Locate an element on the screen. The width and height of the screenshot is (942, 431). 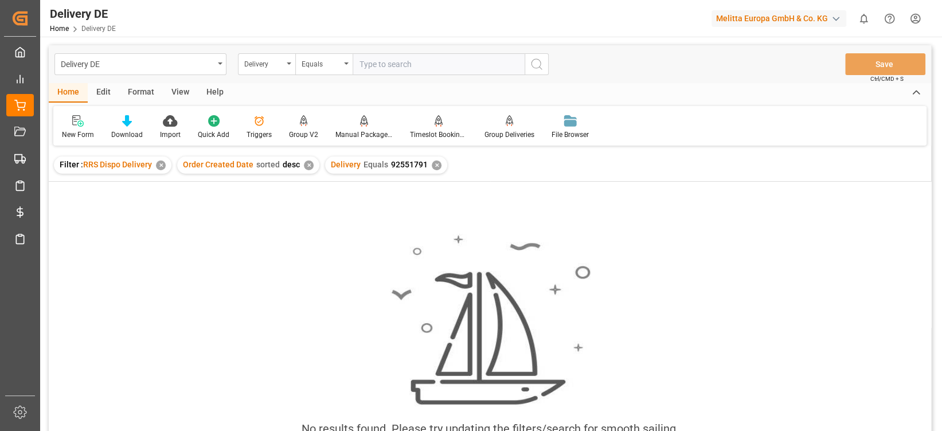
div: Equals is located at coordinates (321, 62).